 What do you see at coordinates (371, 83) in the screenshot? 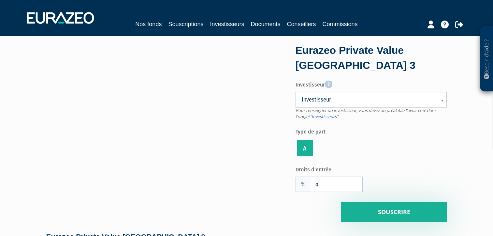
I see `label: Investisseur` at bounding box center [371, 83].